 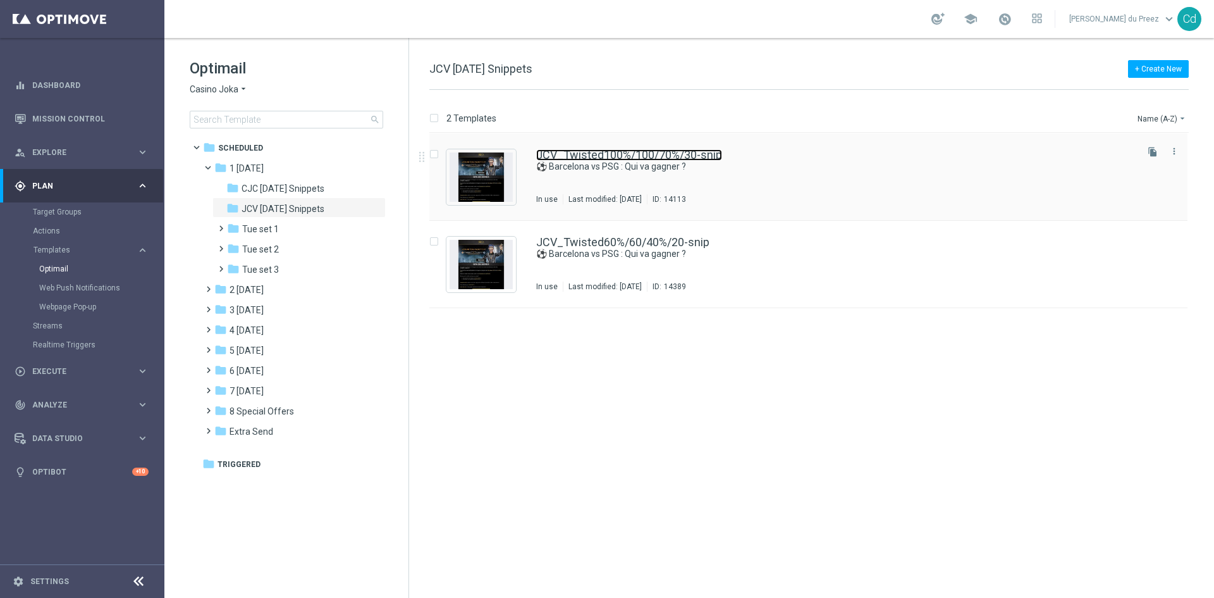 I want to click on a: Streams, so click(x=82, y=326).